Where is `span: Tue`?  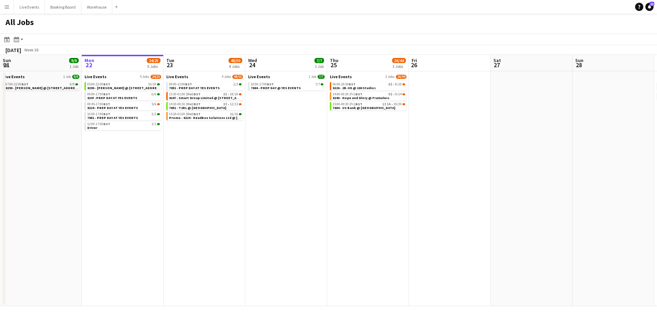 span: Tue is located at coordinates (170, 60).